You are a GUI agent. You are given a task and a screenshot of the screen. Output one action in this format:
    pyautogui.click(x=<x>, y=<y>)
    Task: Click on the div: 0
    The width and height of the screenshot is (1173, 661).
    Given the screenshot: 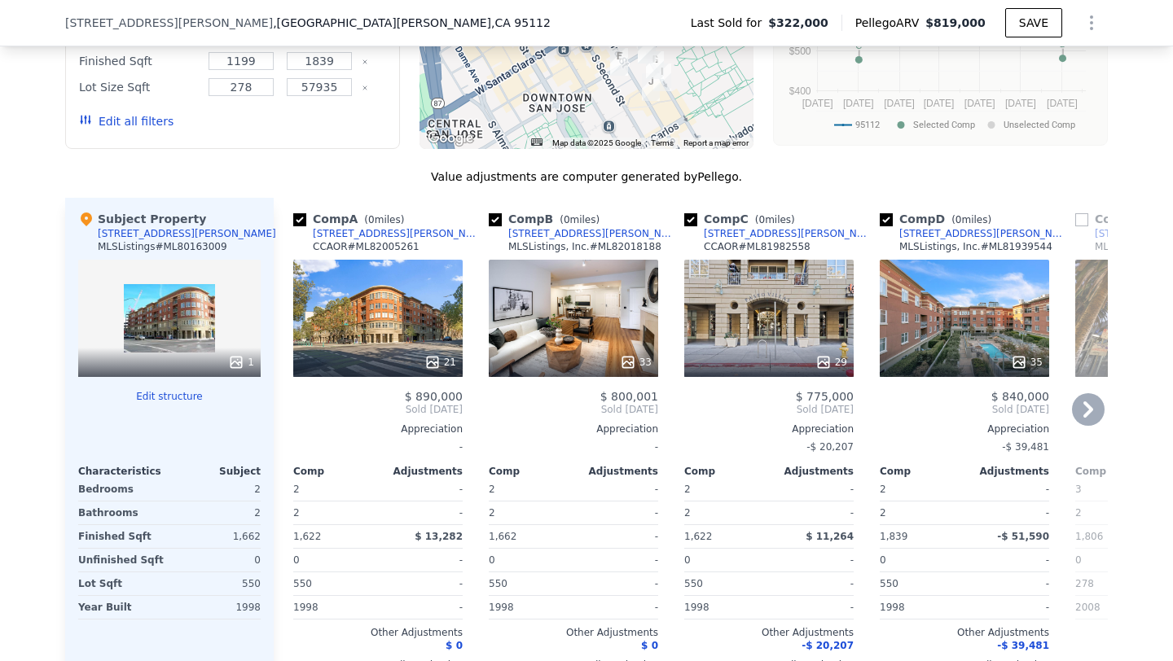 What is the action you would take?
    pyautogui.click(x=217, y=560)
    